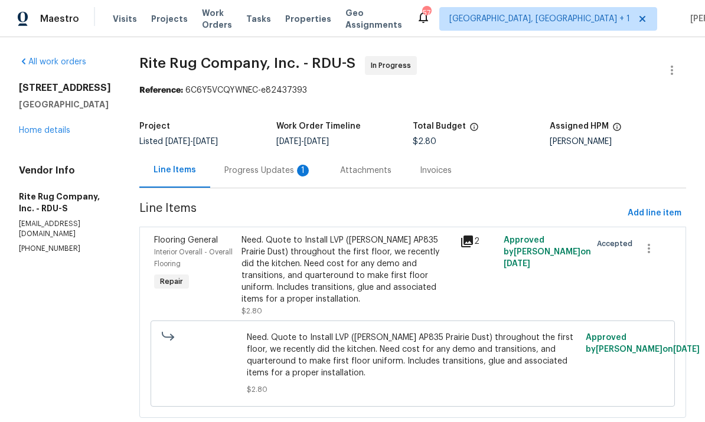 The width and height of the screenshot is (705, 422). I want to click on span: Flooring General, so click(186, 240).